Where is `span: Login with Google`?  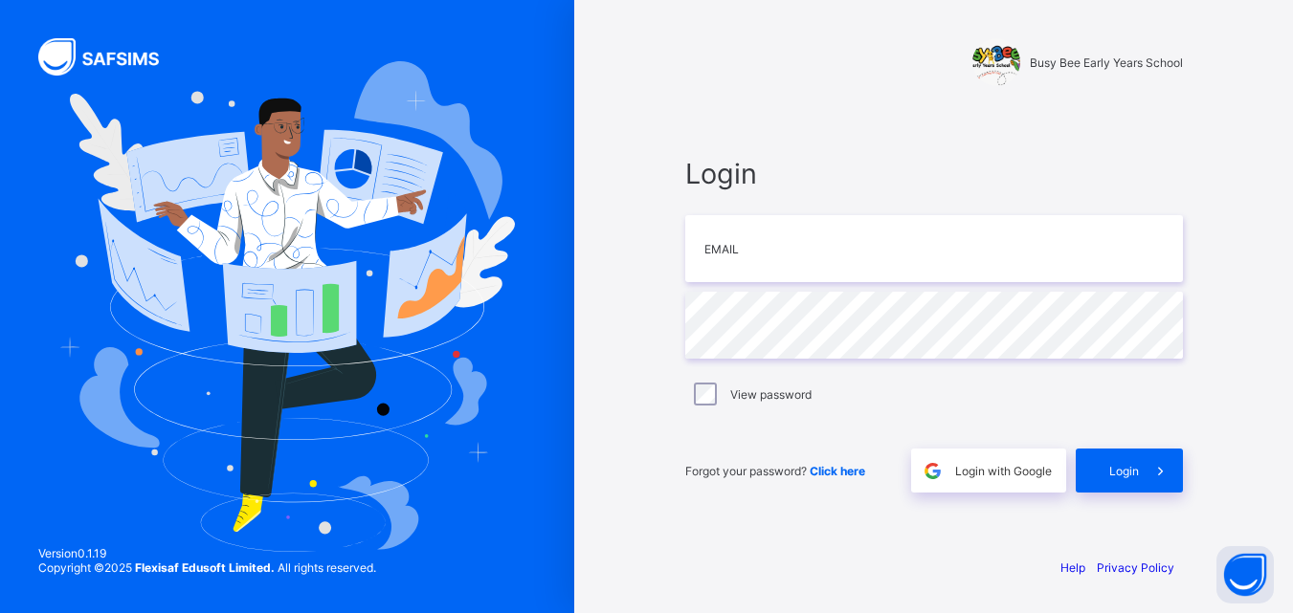 span: Login with Google is located at coordinates (1003, 471).